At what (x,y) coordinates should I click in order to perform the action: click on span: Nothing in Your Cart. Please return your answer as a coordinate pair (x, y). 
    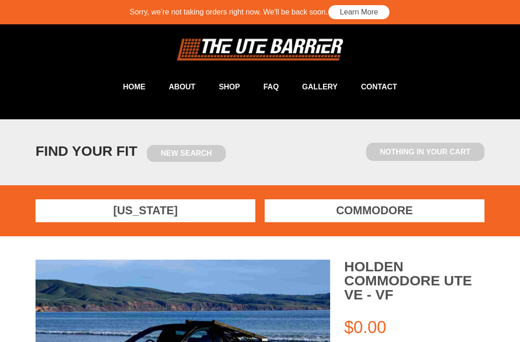
    Looking at the image, I should click on (425, 152).